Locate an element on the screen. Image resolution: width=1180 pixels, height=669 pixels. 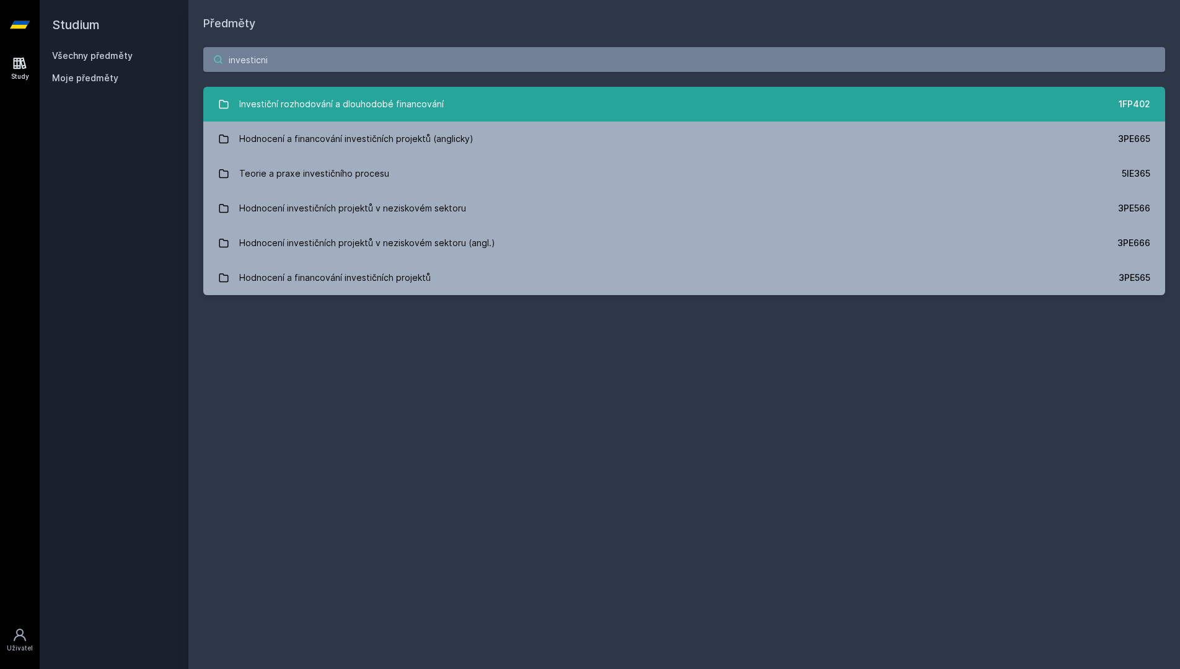
a: Hodnocení investičních projektů v neziskovém sektoru (angl.) 3PE666 is located at coordinates (684, 243).